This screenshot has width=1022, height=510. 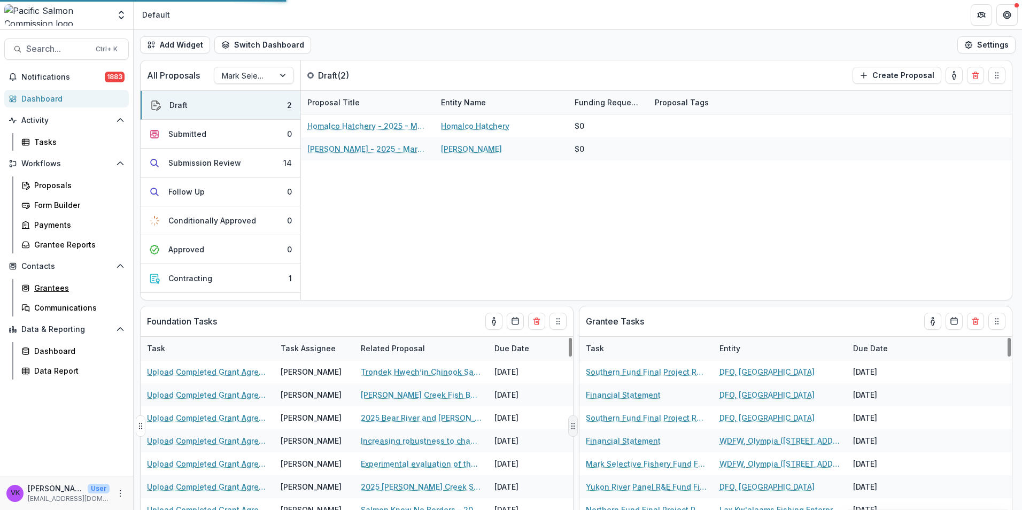 What do you see at coordinates (63, 77) in the screenshot?
I see `span: Notifications` at bounding box center [63, 77].